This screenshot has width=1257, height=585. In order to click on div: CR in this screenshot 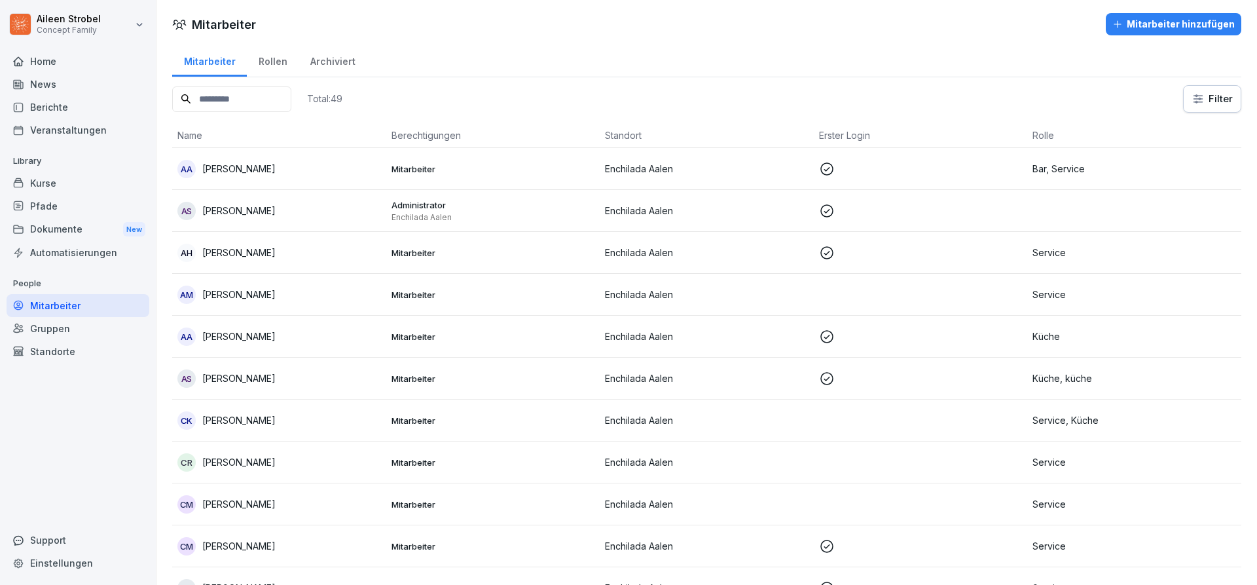, I will do `click(187, 462)`.